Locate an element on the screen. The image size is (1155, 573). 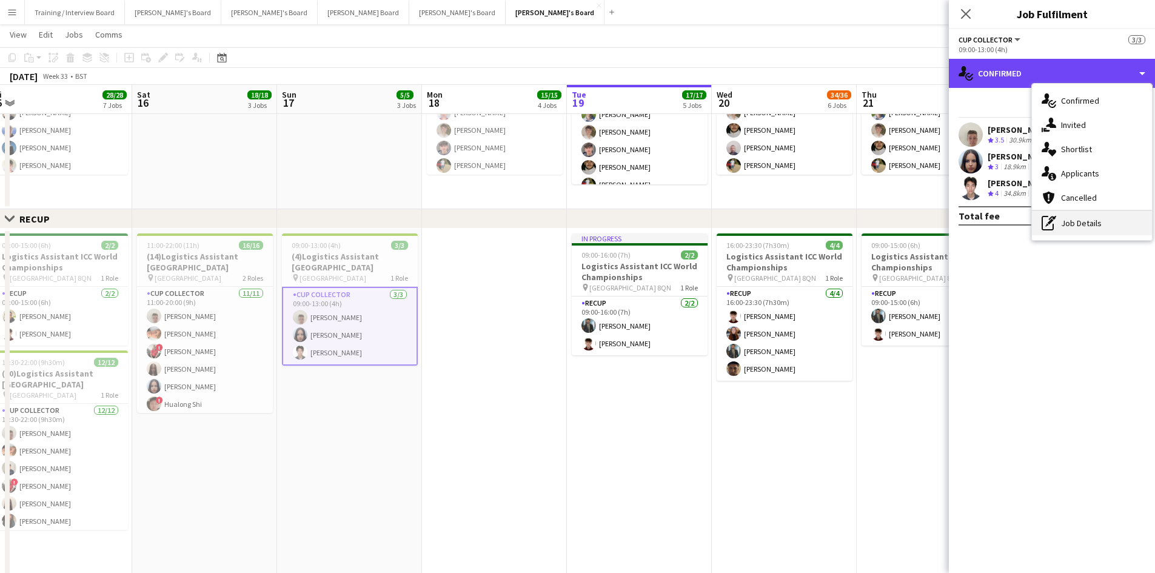
div: Invited is located at coordinates (1092, 125).